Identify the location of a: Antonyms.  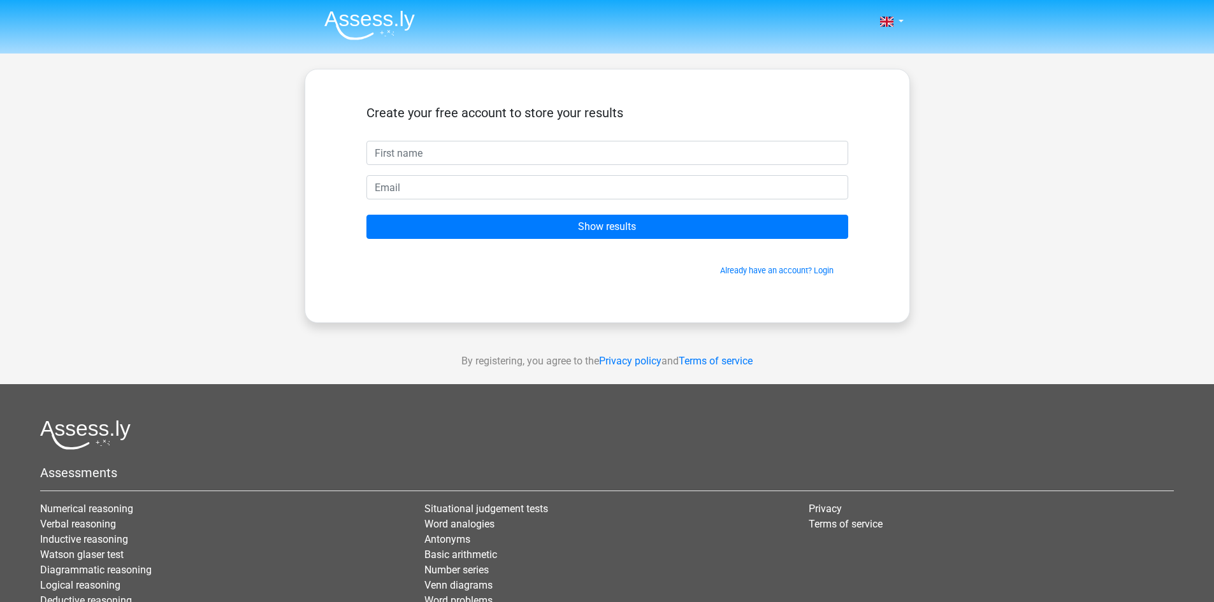
(447, 539).